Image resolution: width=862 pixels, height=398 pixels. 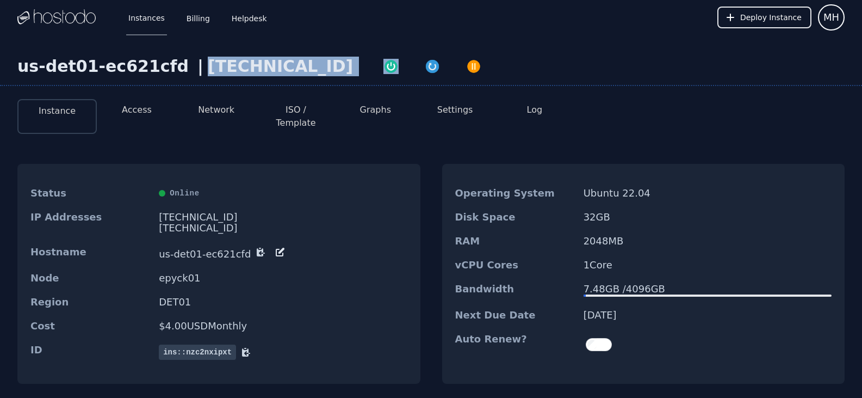 What do you see at coordinates (197, 352) in the screenshot?
I see `span: ins::nzc2nxipxt` at bounding box center [197, 352].